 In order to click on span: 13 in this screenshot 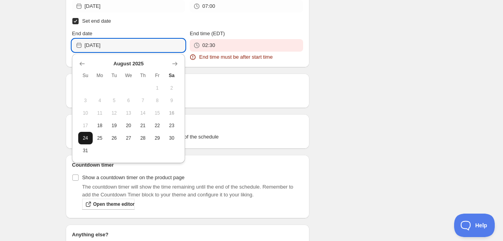, I will do `click(128, 113)`.